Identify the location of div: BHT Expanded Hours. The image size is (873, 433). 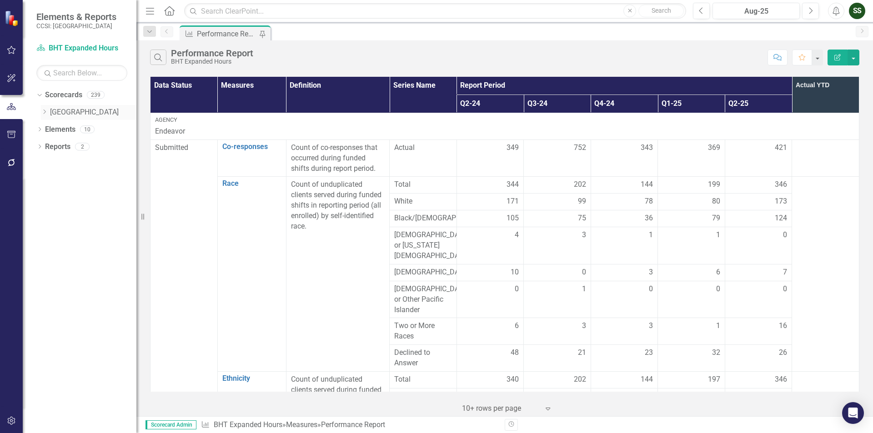
(212, 61).